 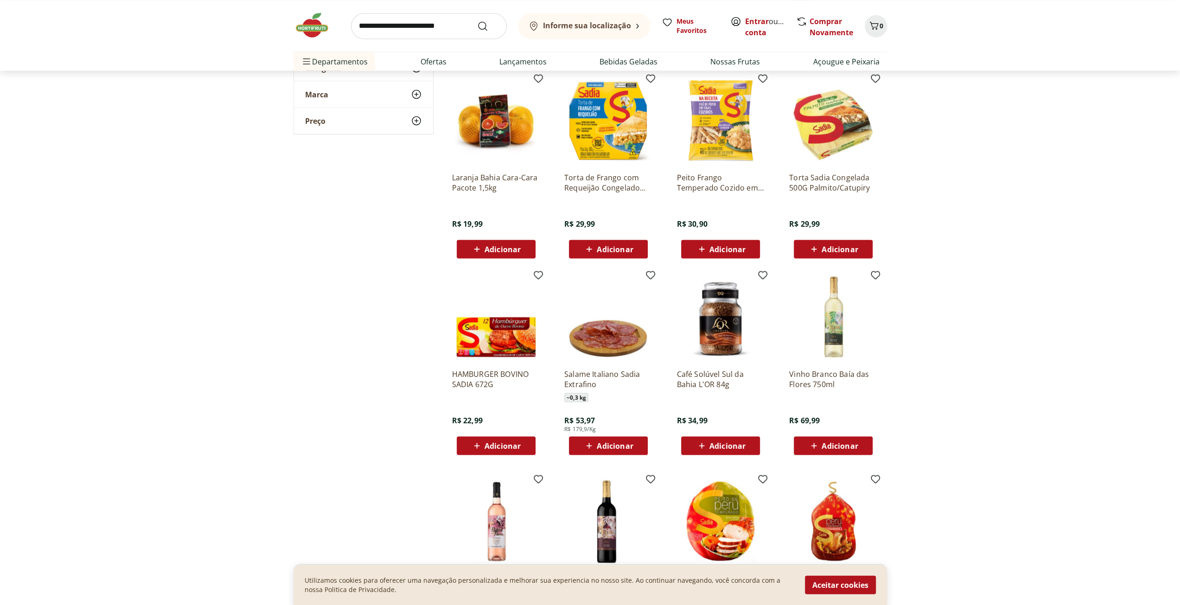 What do you see at coordinates (833, 379) in the screenshot?
I see `p: Vinho Branco Baía das Flores 750ml` at bounding box center [833, 379].